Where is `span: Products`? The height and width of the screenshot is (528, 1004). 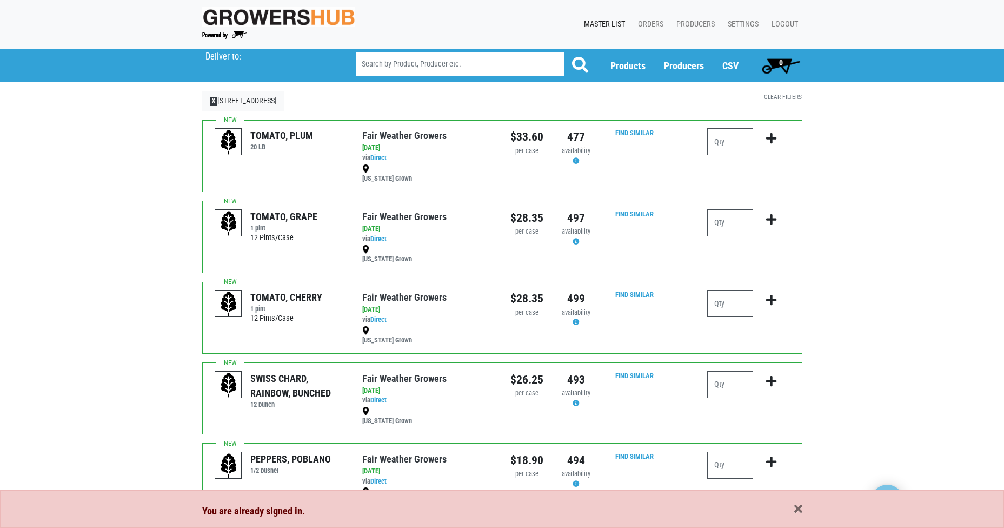
span: Products is located at coordinates (628, 65).